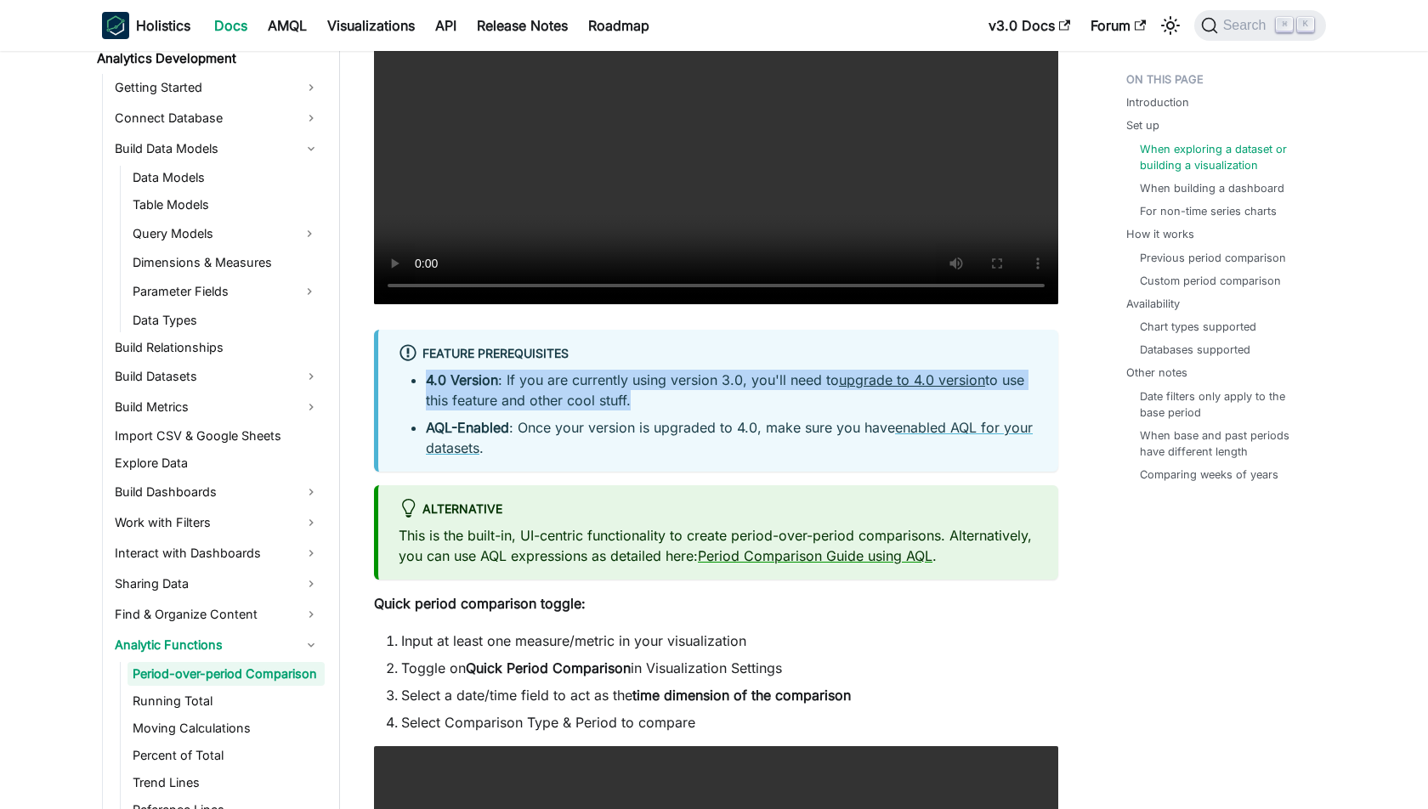 This screenshot has height=809, width=1428. I want to click on a: Docs, so click(230, 25).